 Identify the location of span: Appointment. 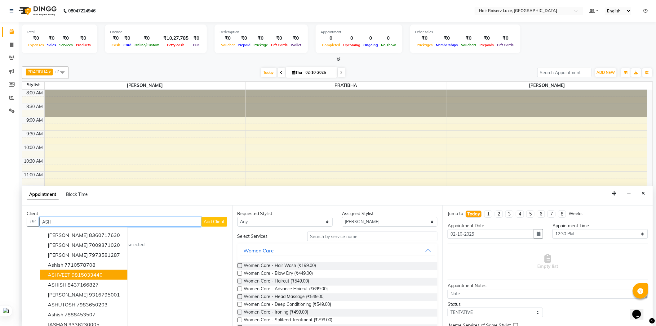
(42, 194).